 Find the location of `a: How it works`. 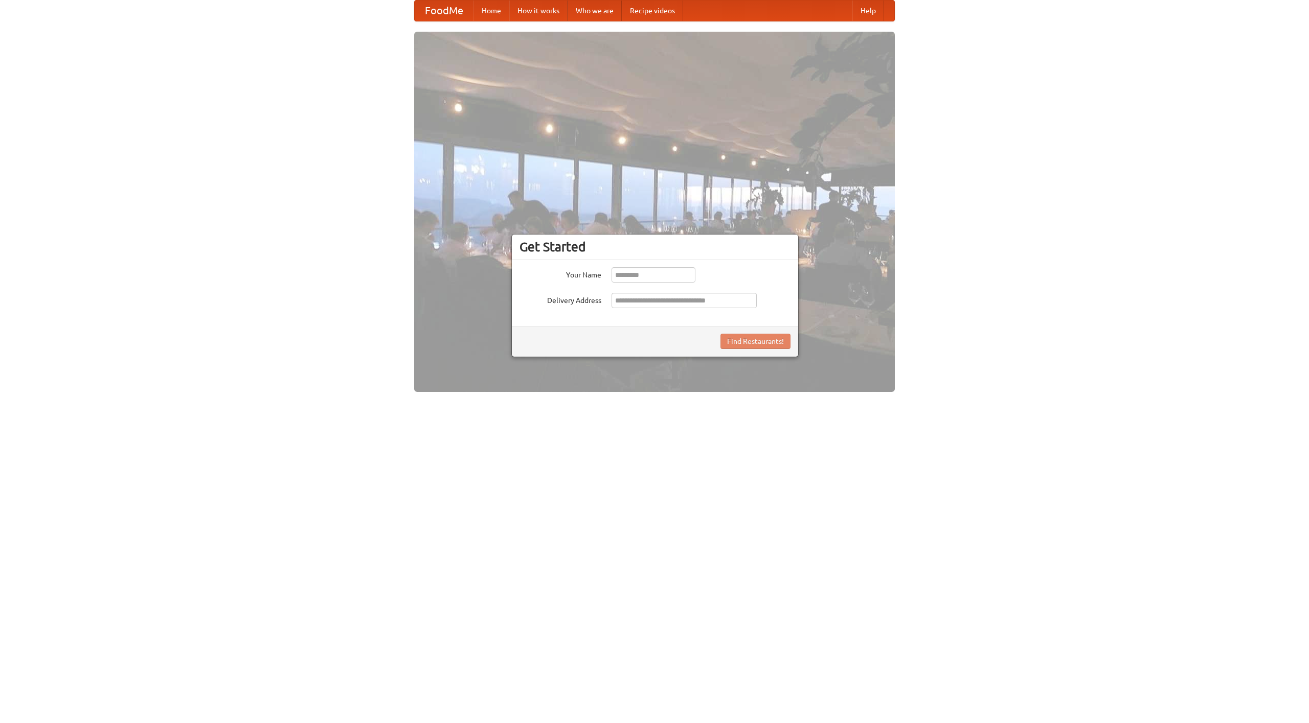

a: How it works is located at coordinates (538, 11).